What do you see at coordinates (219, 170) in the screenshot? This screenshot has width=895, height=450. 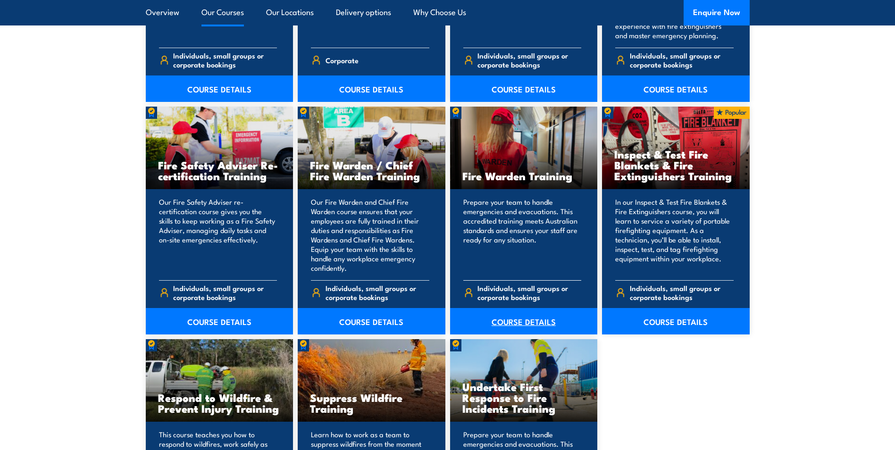 I see `h3: Fire Safety Adviser Re-certification Training` at bounding box center [219, 170].